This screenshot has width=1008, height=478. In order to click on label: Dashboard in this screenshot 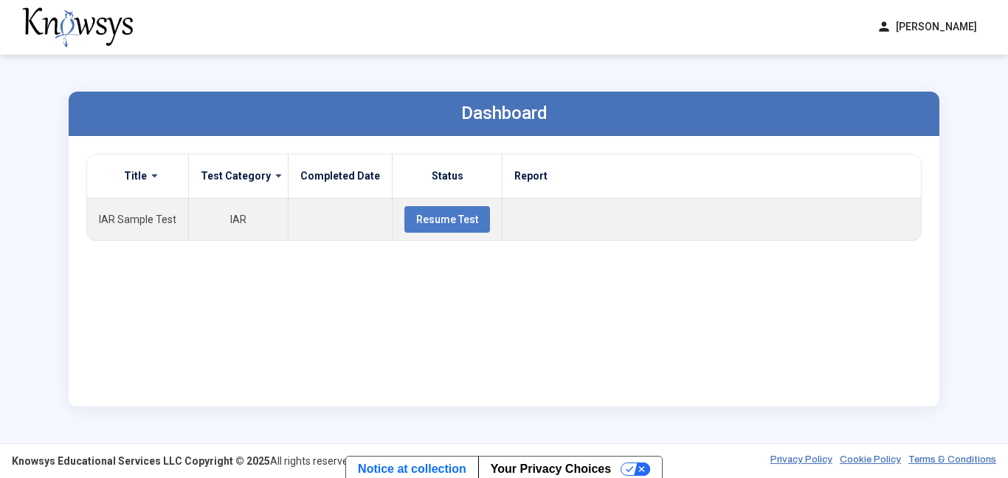, I will do `click(504, 113)`.